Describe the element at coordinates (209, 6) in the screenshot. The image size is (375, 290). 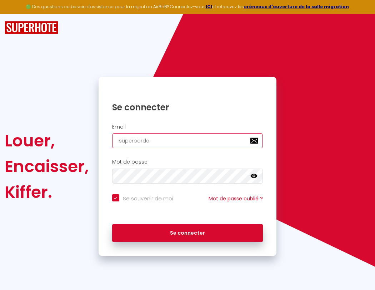
I see `strong: ICI` at that location.